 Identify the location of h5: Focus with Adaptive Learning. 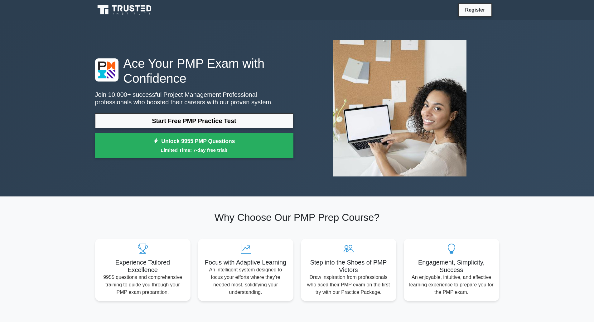
(246, 262).